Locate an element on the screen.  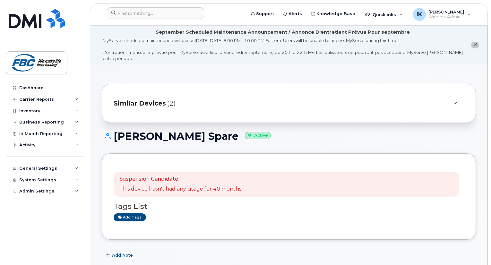
a: Add tags is located at coordinates (130, 217).